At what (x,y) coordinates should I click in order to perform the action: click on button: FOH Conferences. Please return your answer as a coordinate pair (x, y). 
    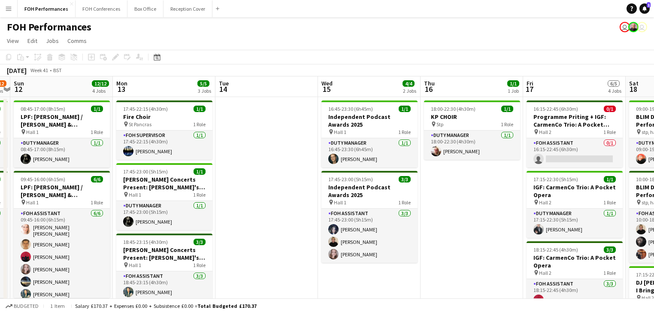
    Looking at the image, I should click on (101, 9).